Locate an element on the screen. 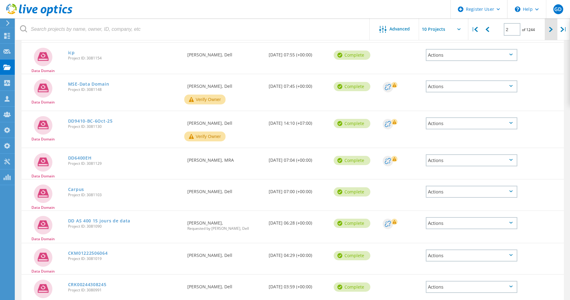 The width and height of the screenshot is (570, 300). a: CRK00244308245 is located at coordinates (87, 285).